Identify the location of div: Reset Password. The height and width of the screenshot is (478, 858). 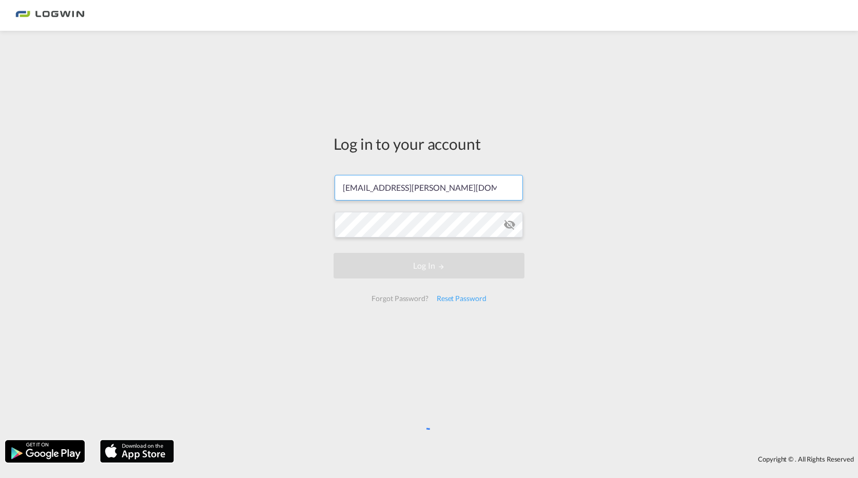
(461, 299).